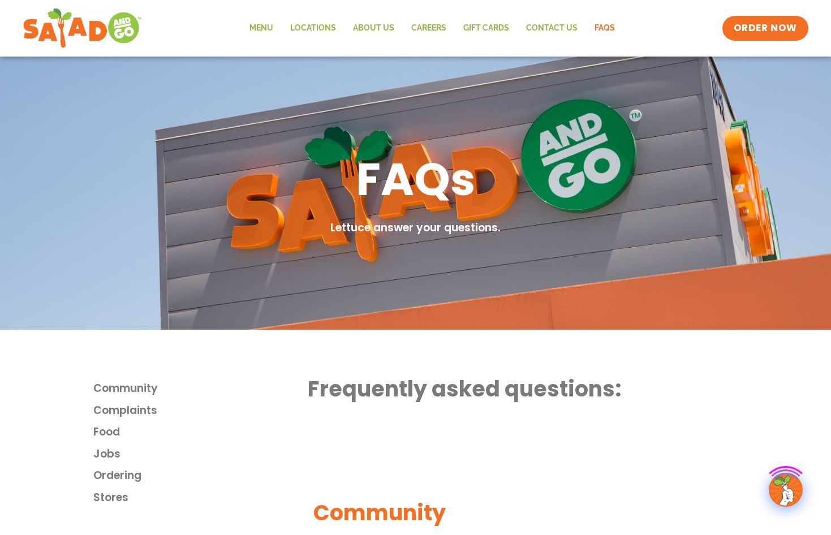 The image size is (831, 535). I want to click on a: Food, so click(201, 432).